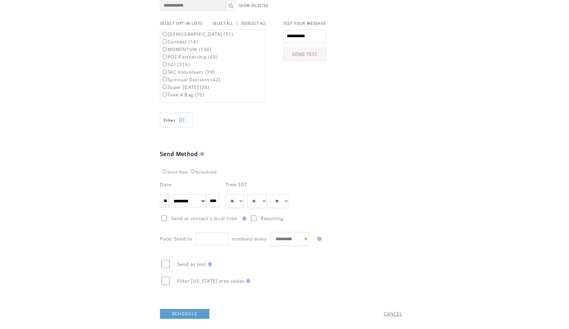 The height and width of the screenshot is (329, 569). I want to click on a: SELECT ALL, so click(223, 23).